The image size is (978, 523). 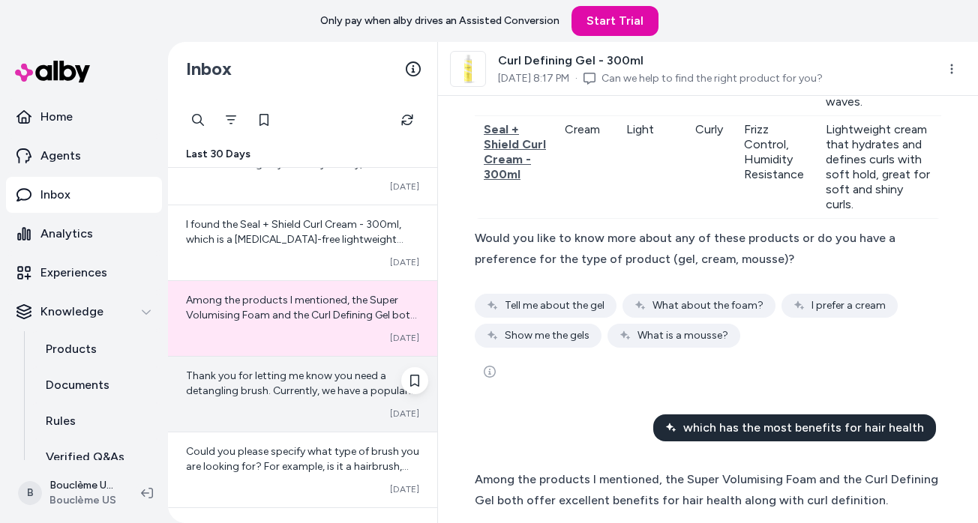 What do you see at coordinates (96, 385) in the screenshot?
I see `a: Documents` at bounding box center [96, 385].